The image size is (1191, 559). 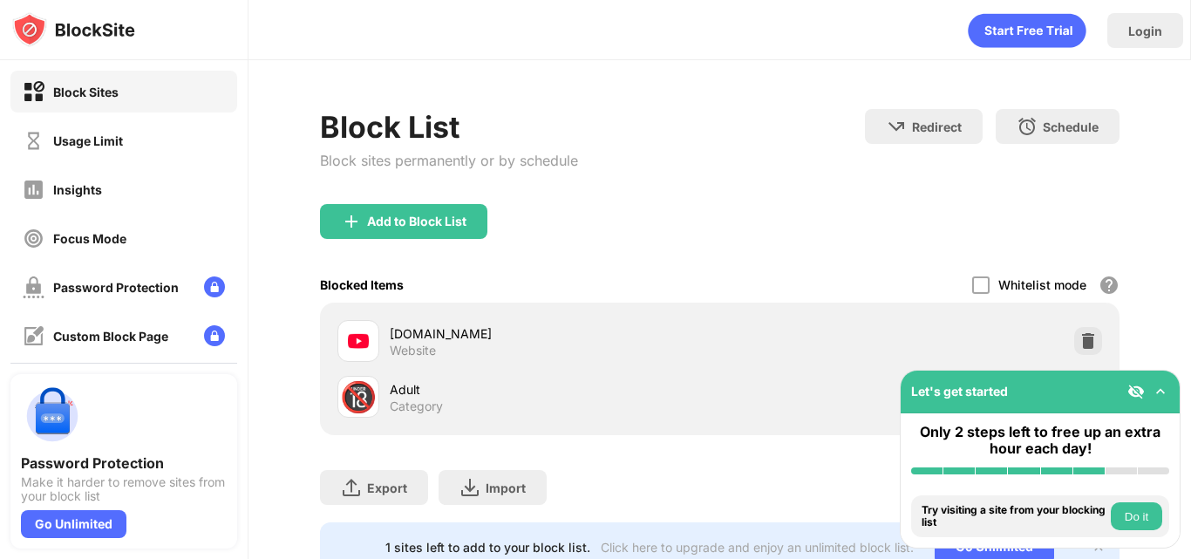 I want to click on div: Redirect, so click(x=936, y=126).